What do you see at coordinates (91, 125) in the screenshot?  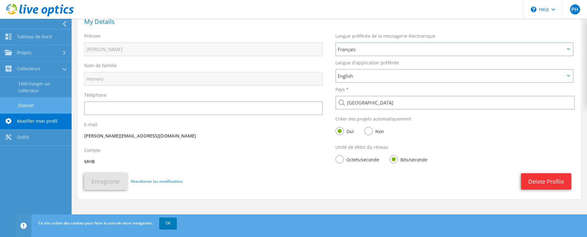 I see `label: E-mail` at bounding box center [91, 125].